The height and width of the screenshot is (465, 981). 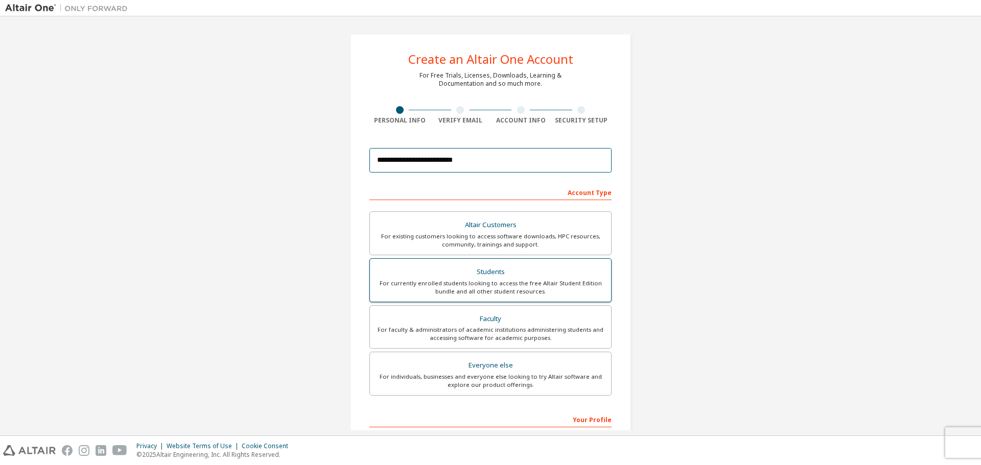 What do you see at coordinates (490, 334) in the screenshot?
I see `div: For faculty & administrators of academic institutions administering students and accessing softwa...` at bounding box center [490, 334].